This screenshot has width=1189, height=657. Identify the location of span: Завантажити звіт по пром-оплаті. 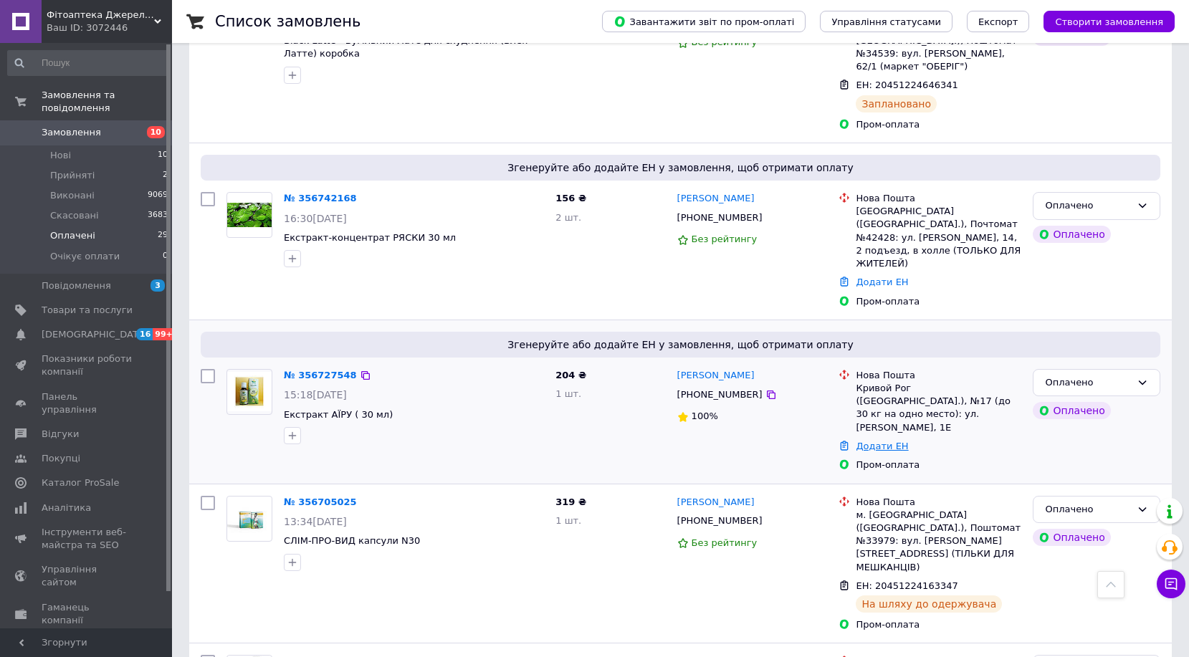
(704, 22).